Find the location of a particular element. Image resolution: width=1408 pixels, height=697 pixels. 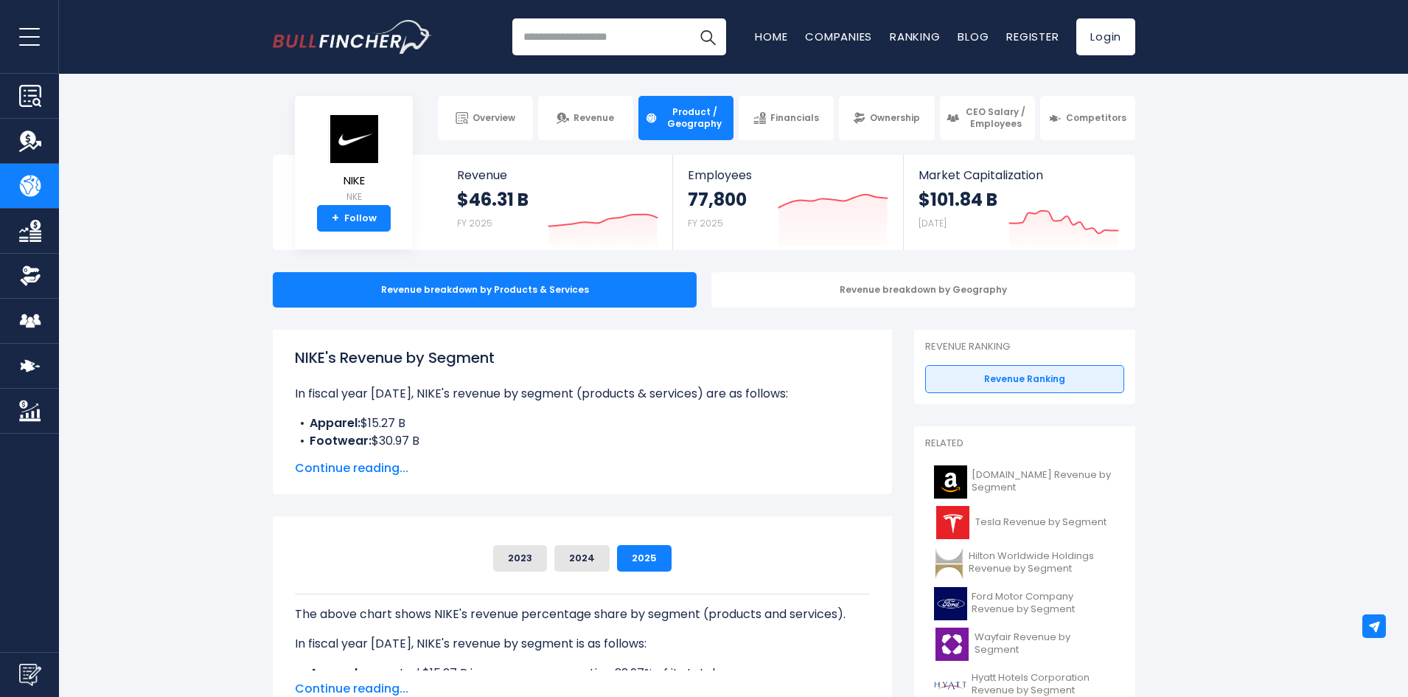

a: Revenue Ranking is located at coordinates (1025, 379).